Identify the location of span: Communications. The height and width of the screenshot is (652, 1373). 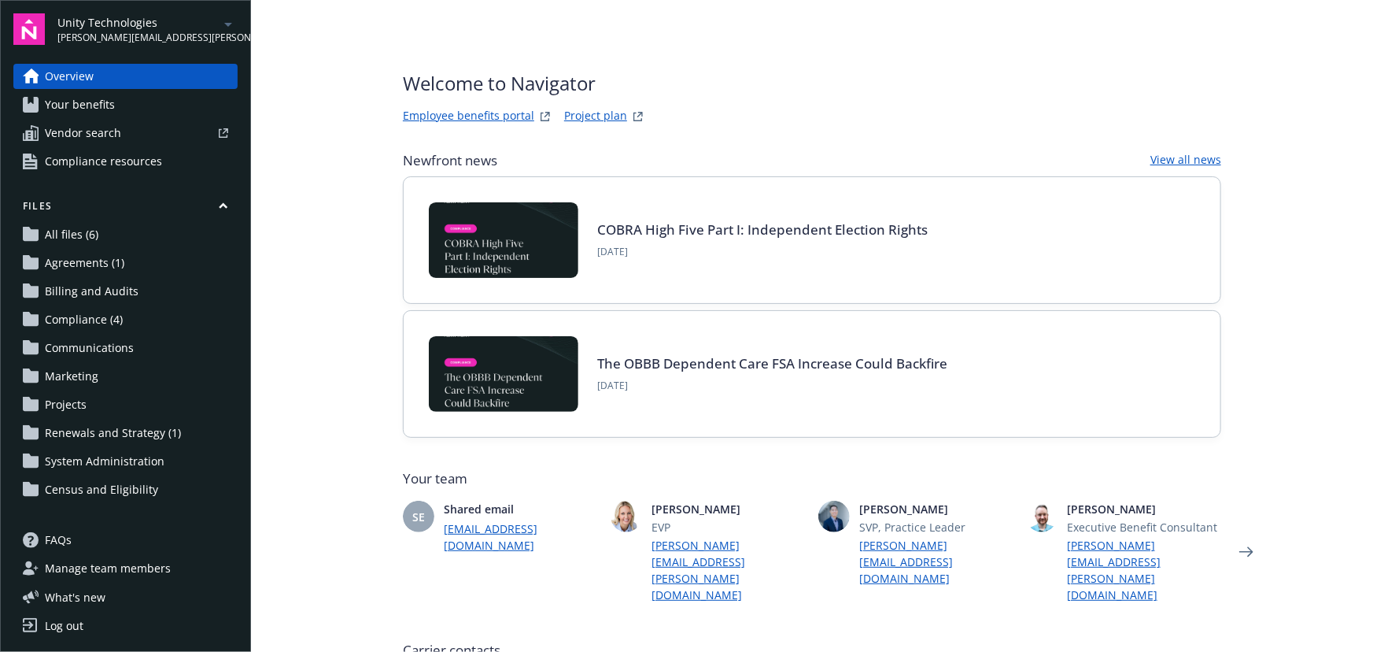
(89, 348).